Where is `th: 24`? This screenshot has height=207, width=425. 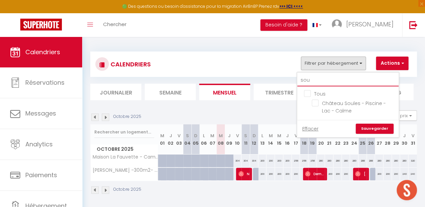 th: 24 is located at coordinates (354, 139).